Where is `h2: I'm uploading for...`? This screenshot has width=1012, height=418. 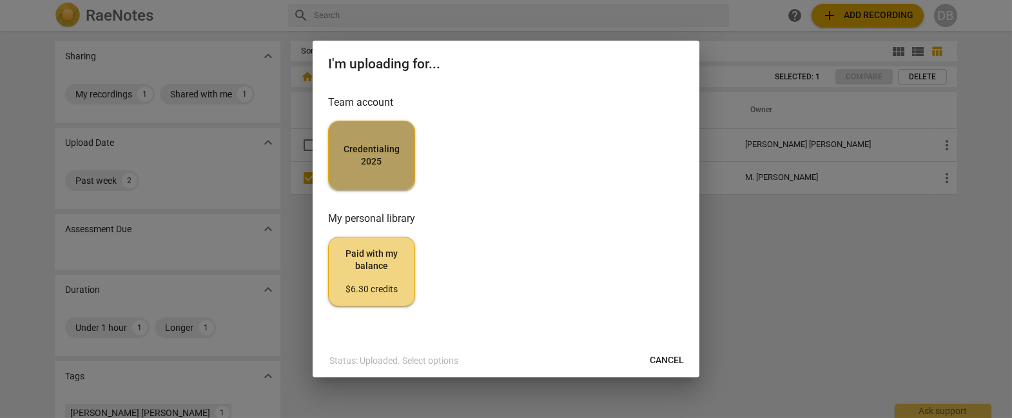 h2: I'm uploading for... is located at coordinates (506, 64).